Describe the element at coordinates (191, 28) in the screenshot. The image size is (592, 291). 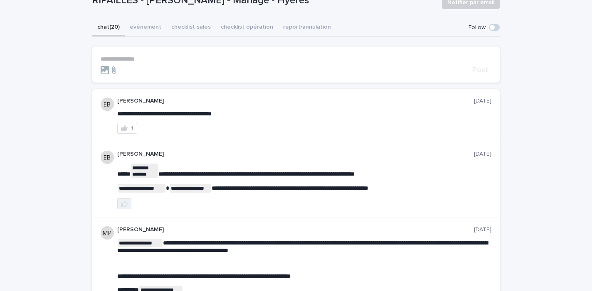
I see `button: checklist sales` at that location.